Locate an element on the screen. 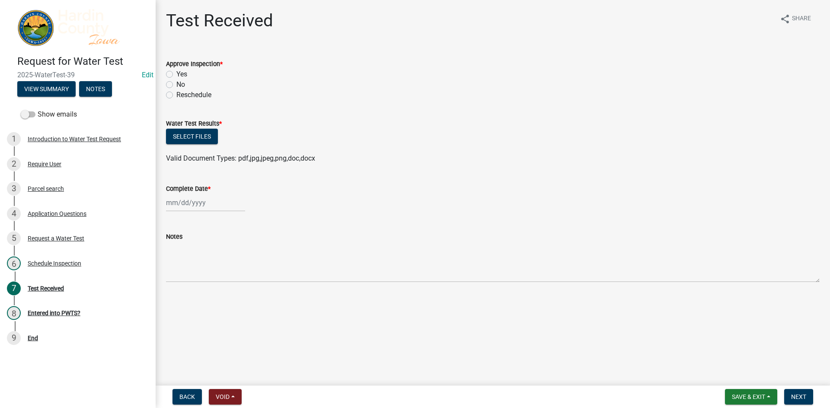  span: Back is located at coordinates (187, 397).